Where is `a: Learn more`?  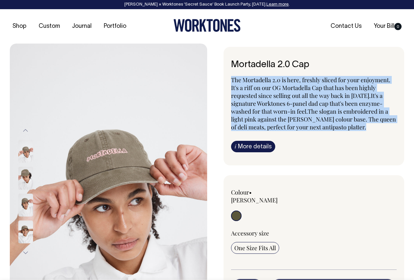
a: Learn more is located at coordinates (277, 5).